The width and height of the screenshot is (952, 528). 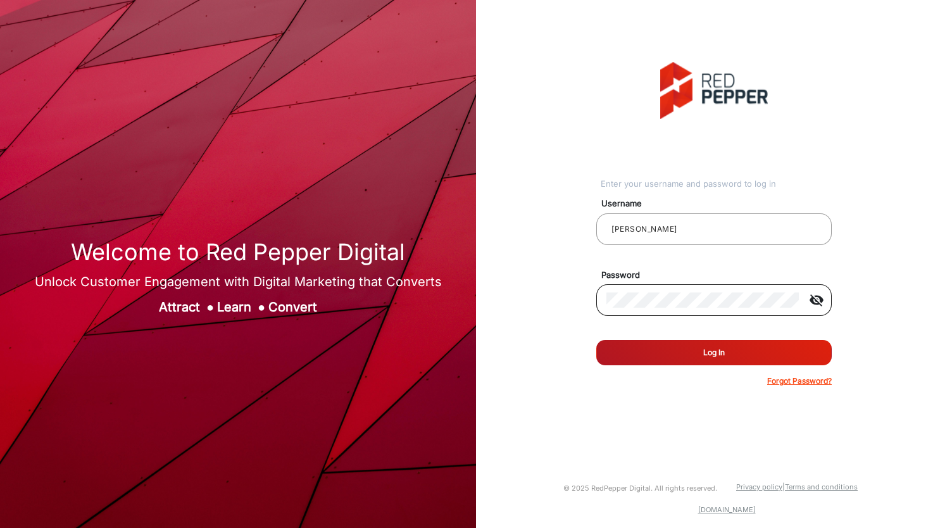 What do you see at coordinates (238, 307) in the screenshot?
I see `div: Attract Learn Convert` at bounding box center [238, 307].